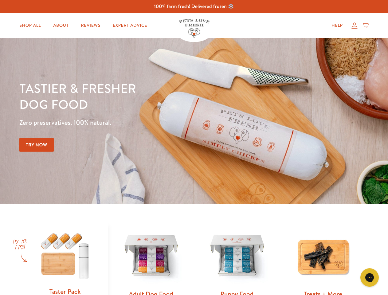 The image size is (388, 295). What do you see at coordinates (37, 145) in the screenshot?
I see `a: Try Now` at bounding box center [37, 145].